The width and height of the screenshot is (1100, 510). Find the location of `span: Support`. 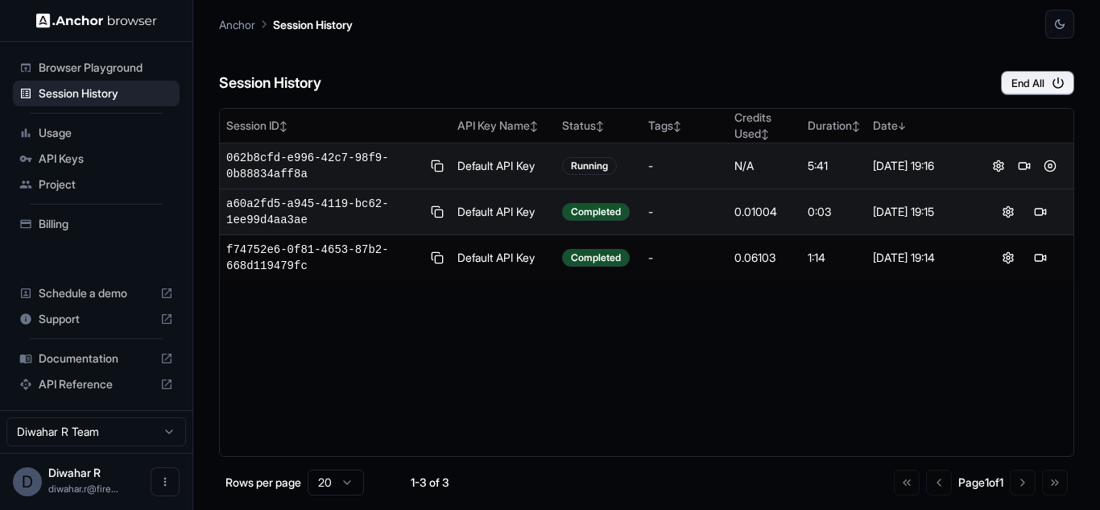

span: Support is located at coordinates (96, 319).